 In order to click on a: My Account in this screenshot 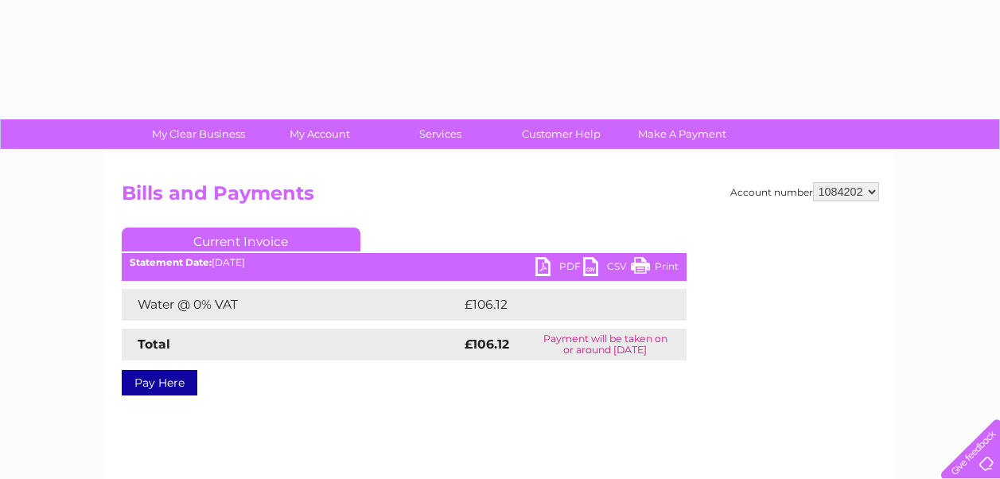, I will do `click(319, 134)`.